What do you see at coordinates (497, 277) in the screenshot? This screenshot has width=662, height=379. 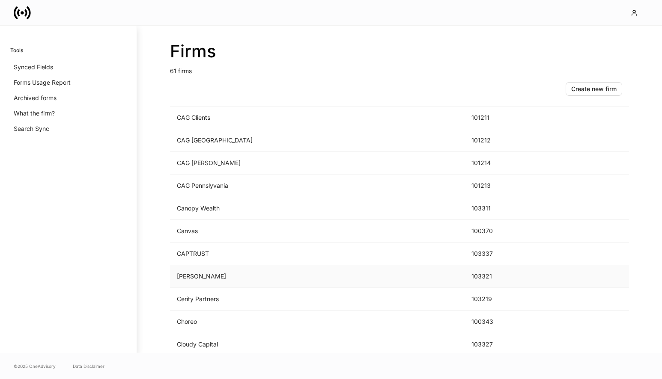 I see `td: 103321` at bounding box center [497, 277].